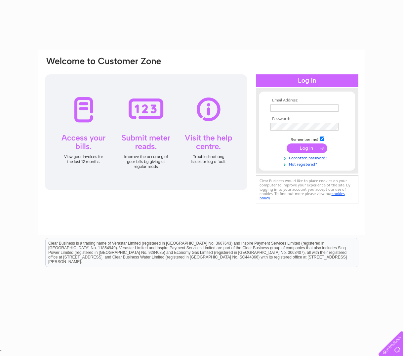  What do you see at coordinates (302, 196) in the screenshot?
I see `a: cookies policy` at bounding box center [302, 196].